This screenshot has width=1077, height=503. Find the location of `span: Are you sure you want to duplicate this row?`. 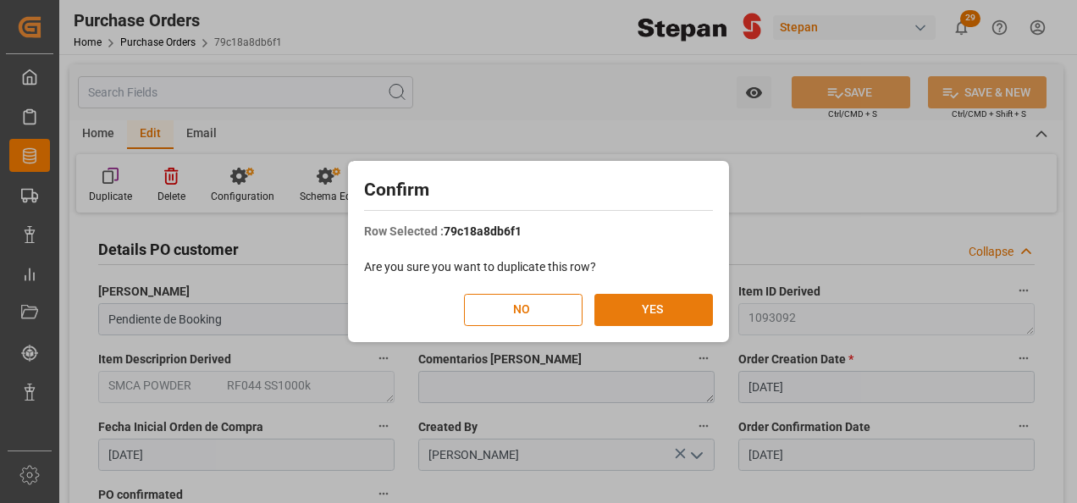

span: Are you sure you want to duplicate this row? is located at coordinates (480, 267).